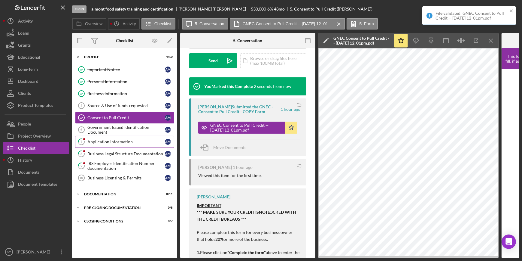 The width and height of the screenshot is (522, 261). Describe the element at coordinates (125, 166) in the screenshot. I see `a: 9IRS Employer Identification Number documentationAM` at that location.